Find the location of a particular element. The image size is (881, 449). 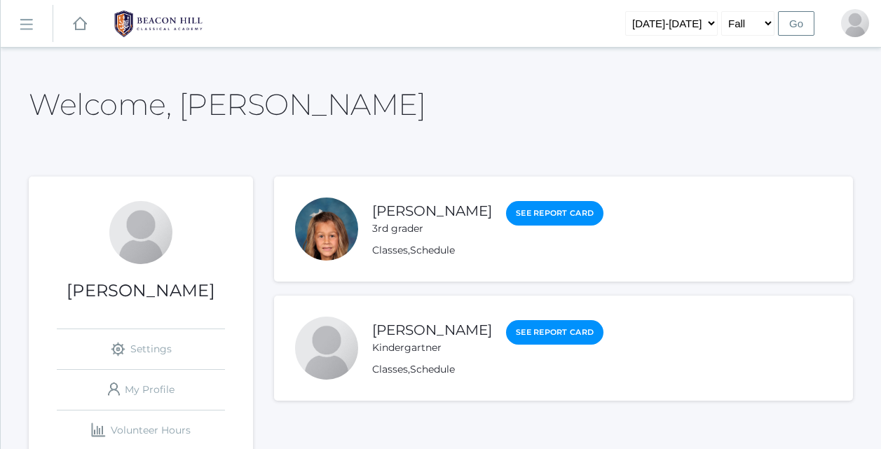

a: Settings is located at coordinates (141, 349).